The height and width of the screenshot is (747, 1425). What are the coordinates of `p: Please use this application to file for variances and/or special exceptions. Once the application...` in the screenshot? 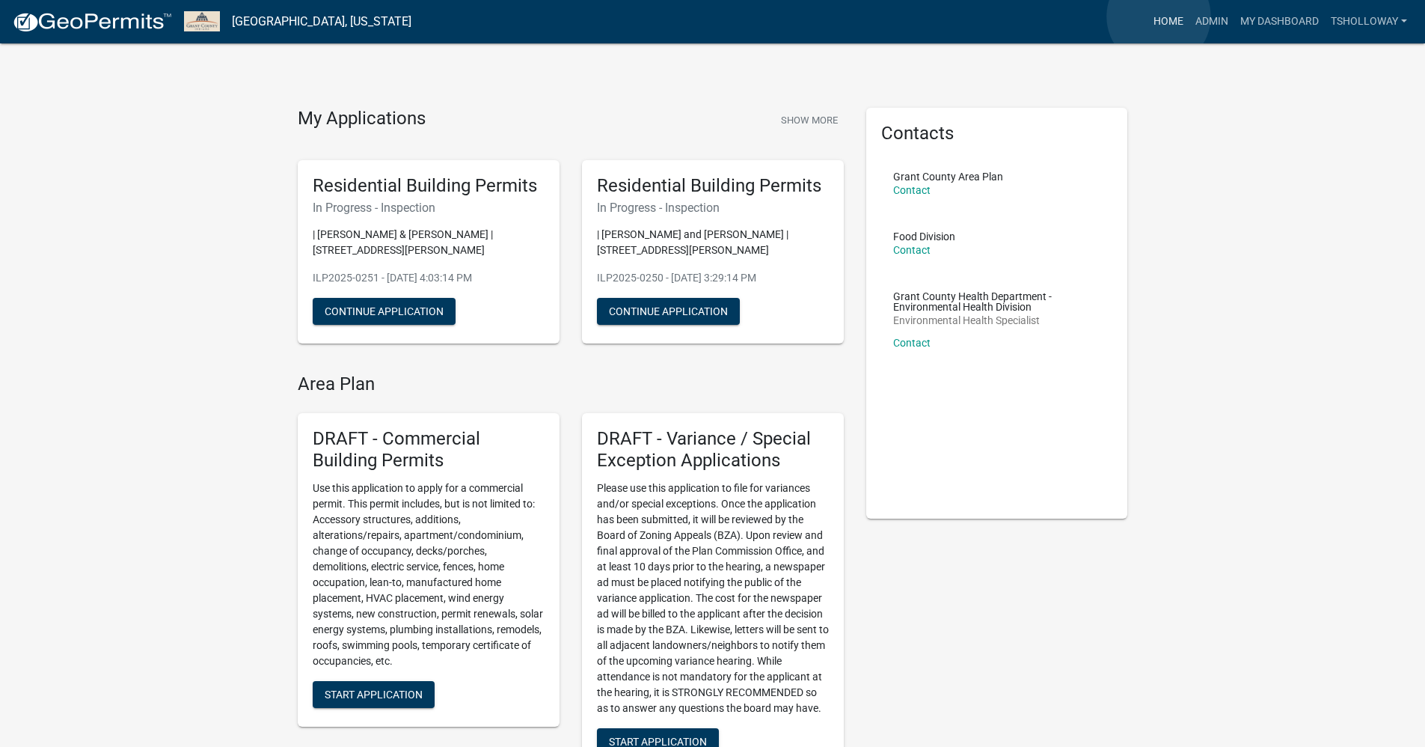 It's located at (713, 598).